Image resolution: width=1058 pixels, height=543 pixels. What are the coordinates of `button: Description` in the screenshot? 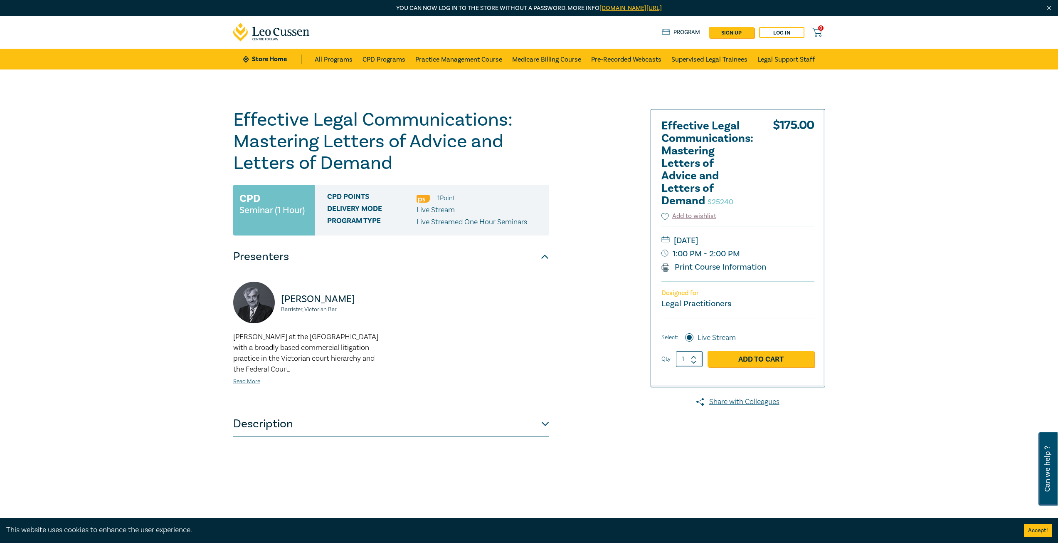 It's located at (391, 424).